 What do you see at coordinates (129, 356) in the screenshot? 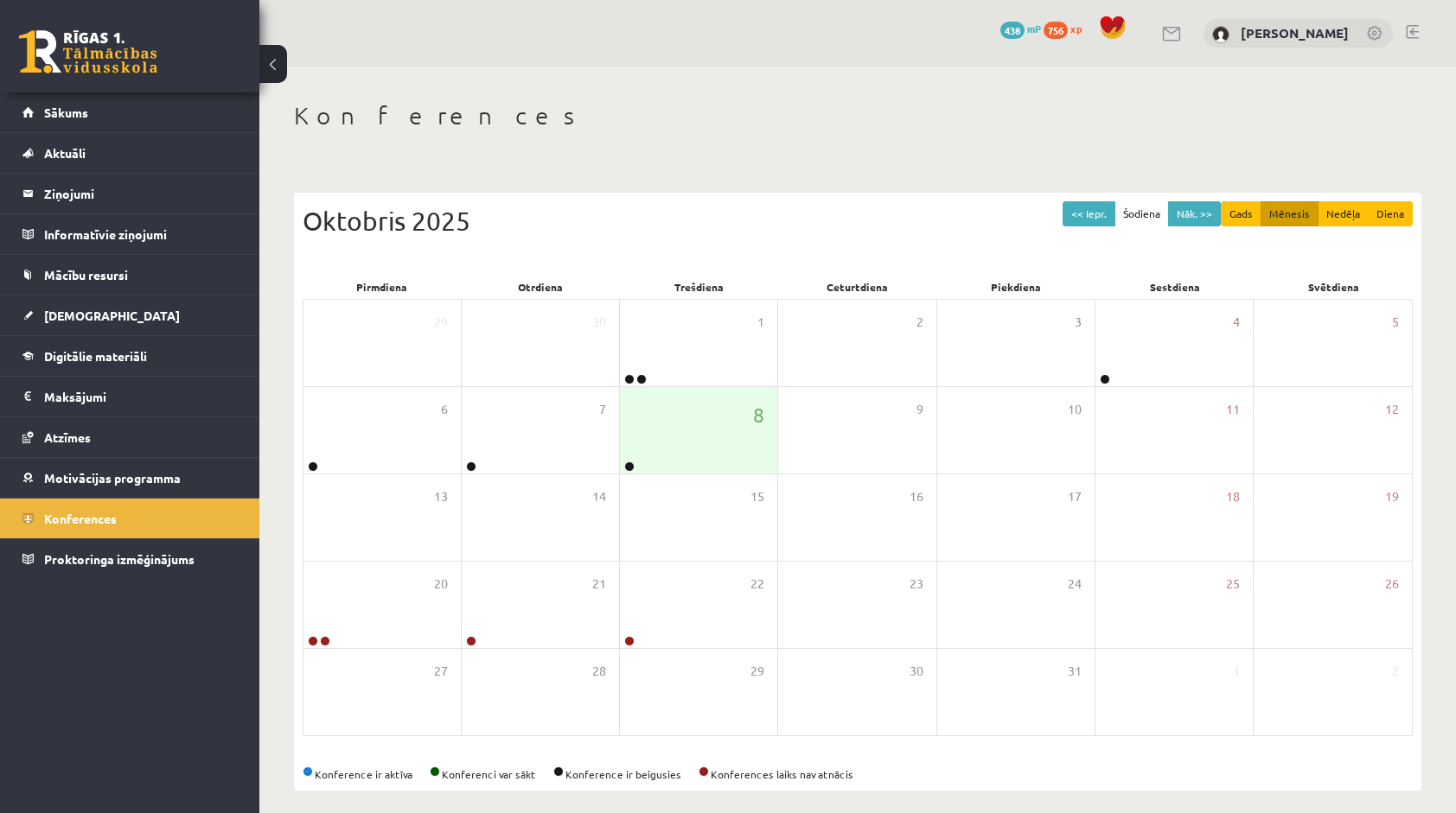
I see `a: Digitālie materiāli` at bounding box center [129, 356].